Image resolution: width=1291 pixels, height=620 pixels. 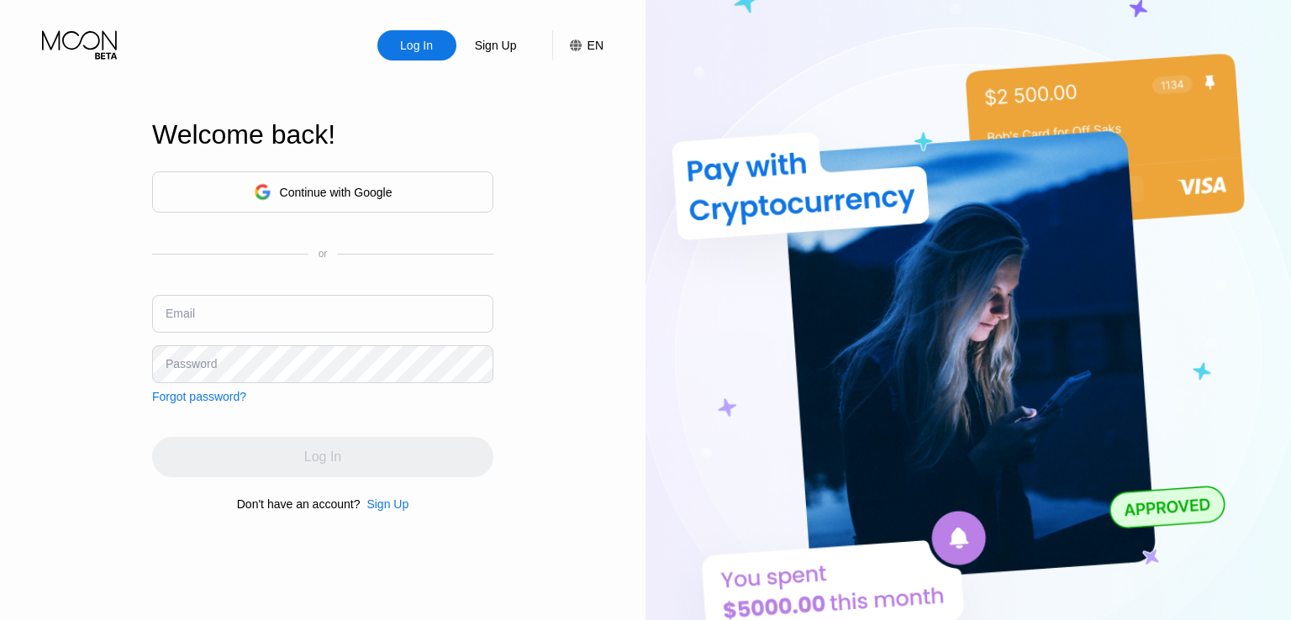 What do you see at coordinates (298, 504) in the screenshot?
I see `div: Don't have an account?` at bounding box center [298, 504].